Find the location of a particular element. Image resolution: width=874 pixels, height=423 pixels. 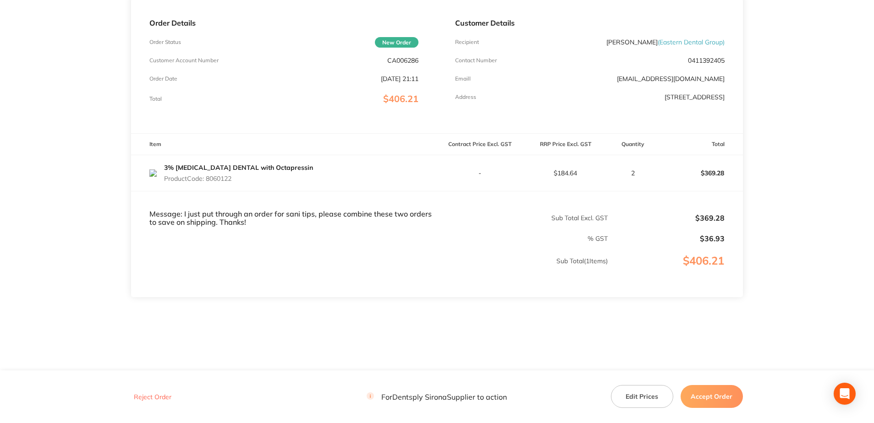

p: 0411392405 is located at coordinates (706, 60).